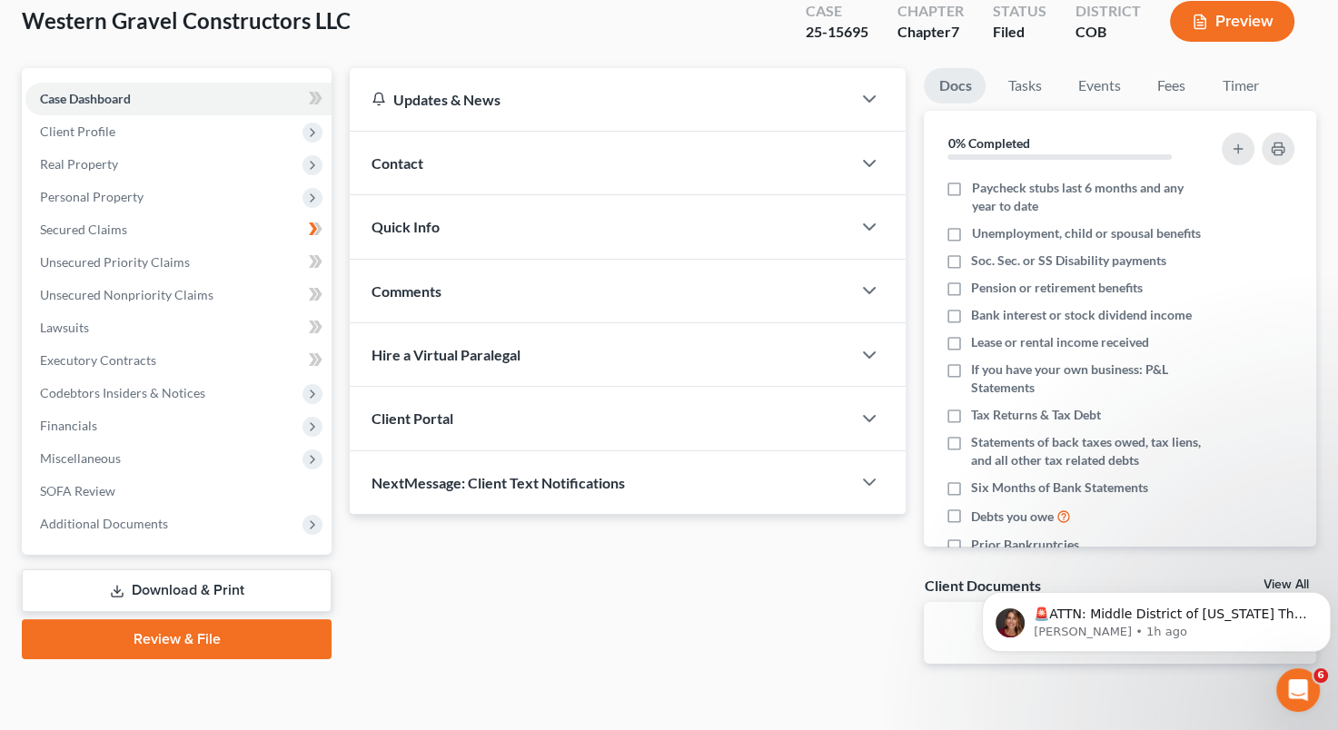 Image resolution: width=1338 pixels, height=730 pixels. Describe the element at coordinates (178, 361) in the screenshot. I see `a: Executory Contracts` at that location.